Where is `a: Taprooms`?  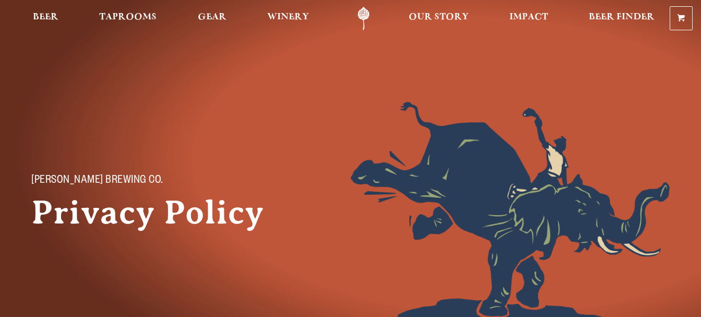 a: Taprooms is located at coordinates (128, 18).